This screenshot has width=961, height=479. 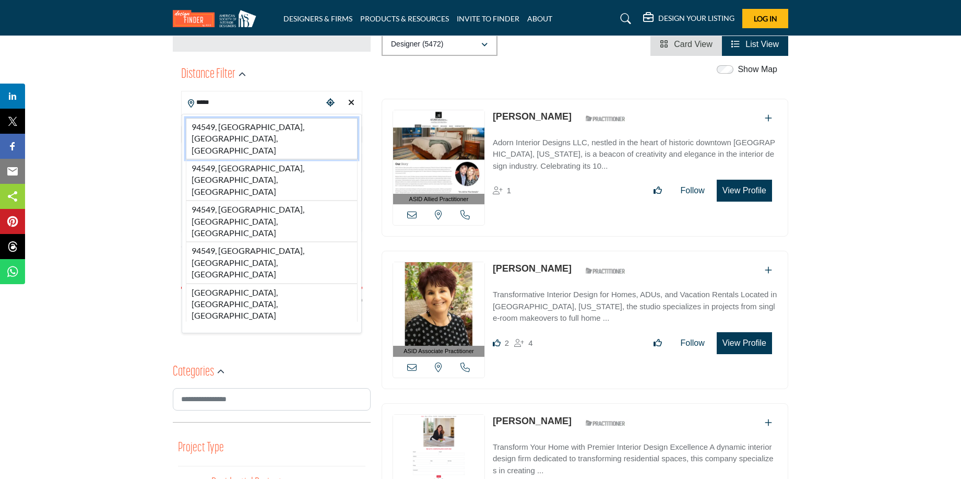 I want to click on a: ASID Associate Practitioner, so click(x=439, y=309).